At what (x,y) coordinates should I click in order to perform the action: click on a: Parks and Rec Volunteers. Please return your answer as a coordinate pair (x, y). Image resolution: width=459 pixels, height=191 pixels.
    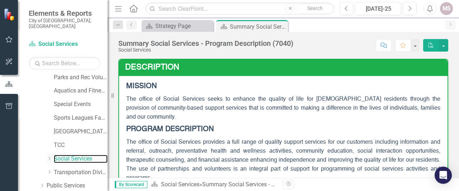
    Looking at the image, I should click on (81, 78).